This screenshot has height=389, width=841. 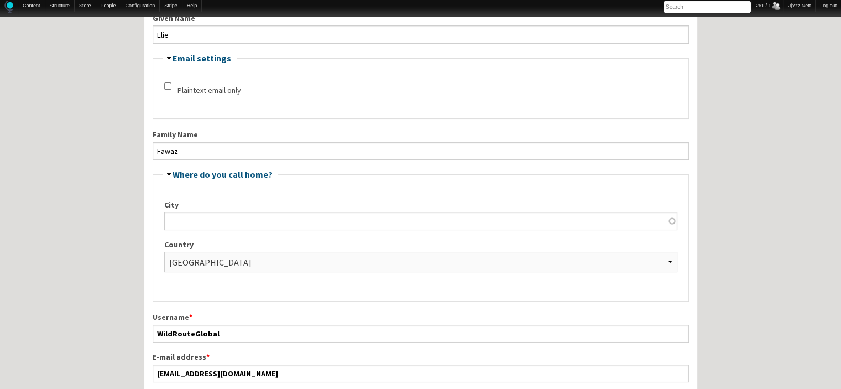 What do you see at coordinates (421, 134) in the screenshot?
I see `label: Family Name` at bounding box center [421, 134].